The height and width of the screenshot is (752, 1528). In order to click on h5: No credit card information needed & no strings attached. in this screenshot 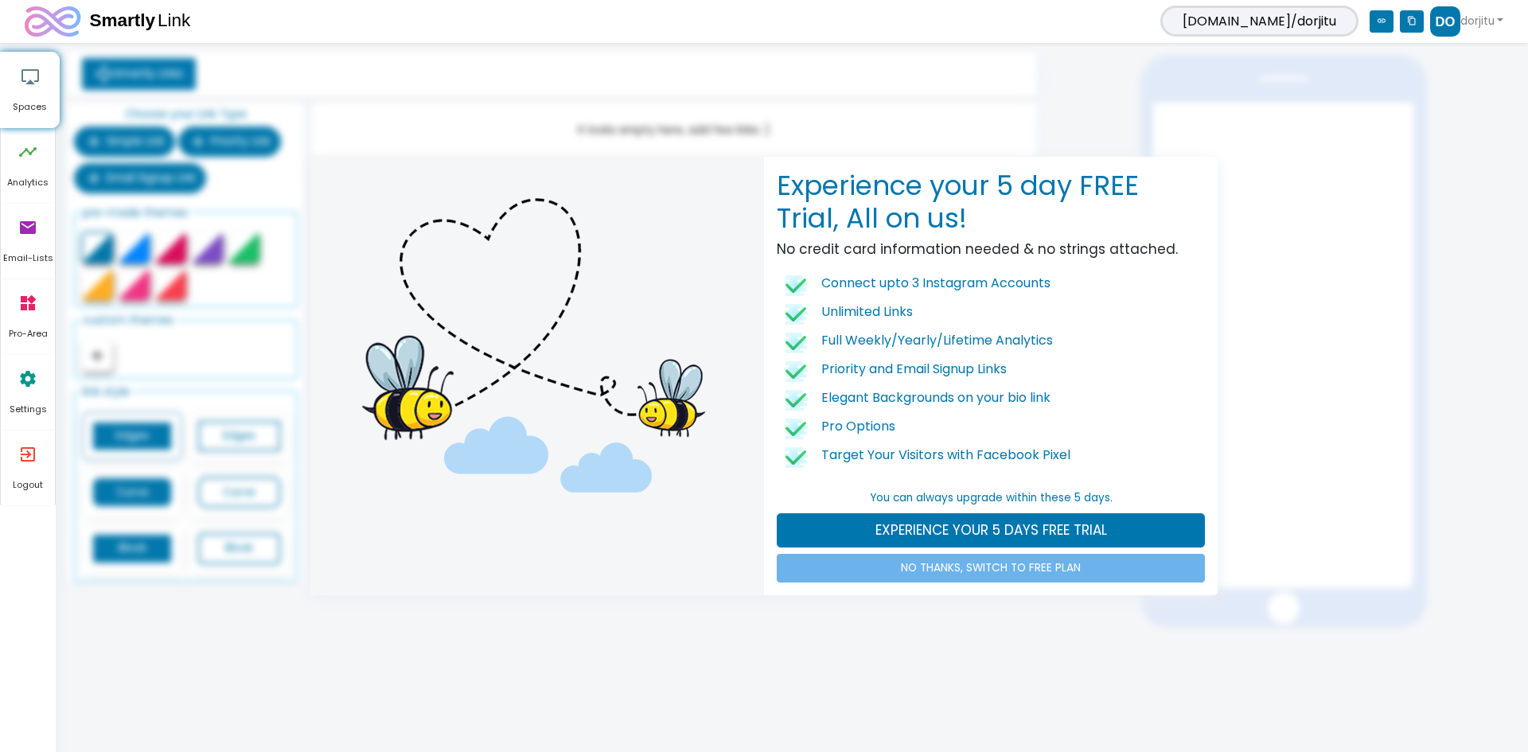, I will do `click(990, 249)`.